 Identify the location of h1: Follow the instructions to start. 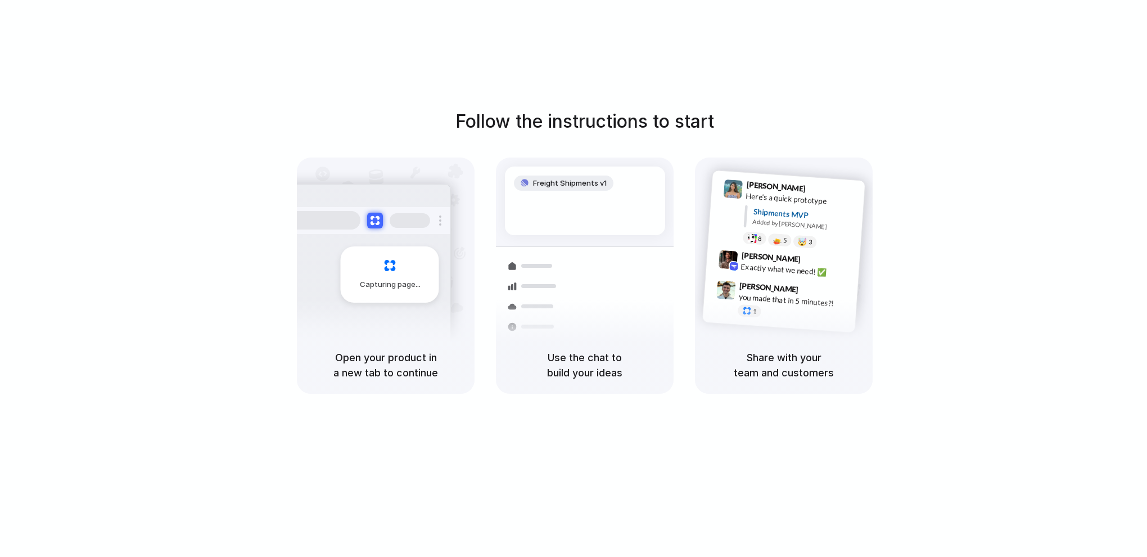
(585, 121).